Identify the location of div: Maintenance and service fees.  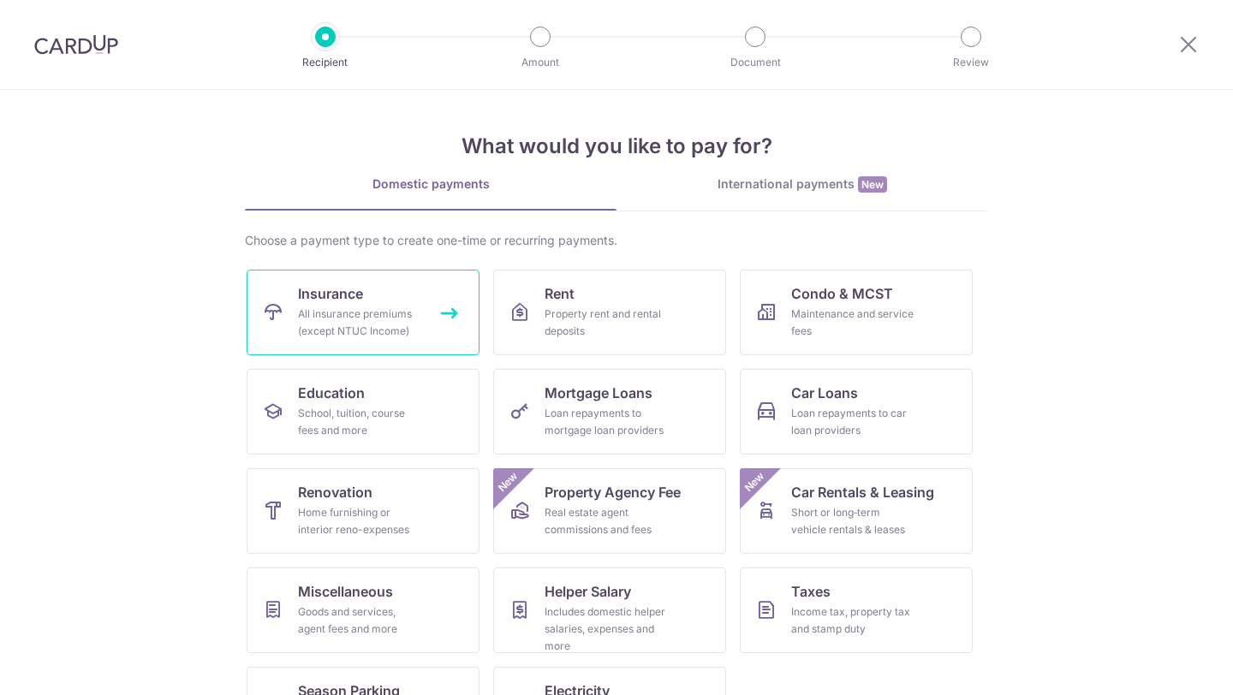
(853, 323).